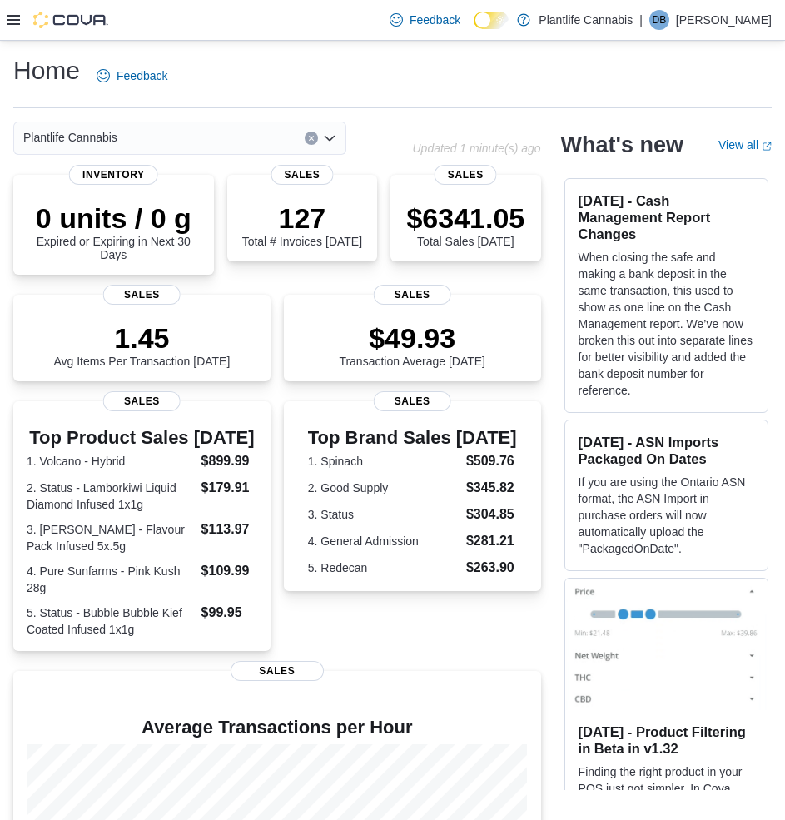  What do you see at coordinates (745, 145) in the screenshot?
I see `a: View allExternal link` at bounding box center [745, 145].